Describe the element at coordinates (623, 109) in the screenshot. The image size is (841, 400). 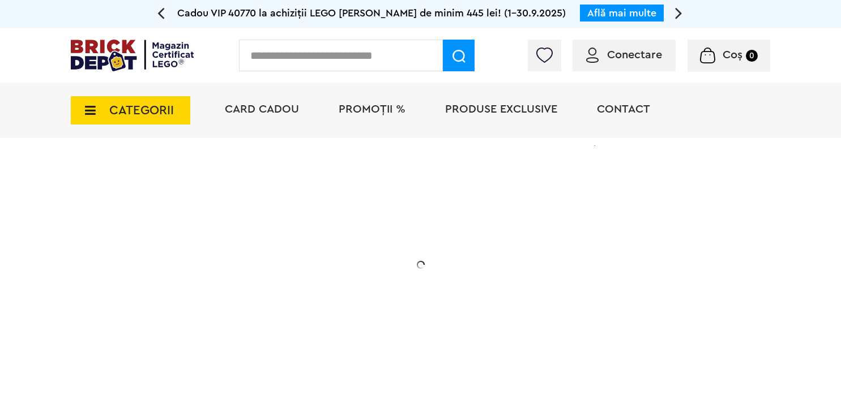
I see `a: Contact` at that location.